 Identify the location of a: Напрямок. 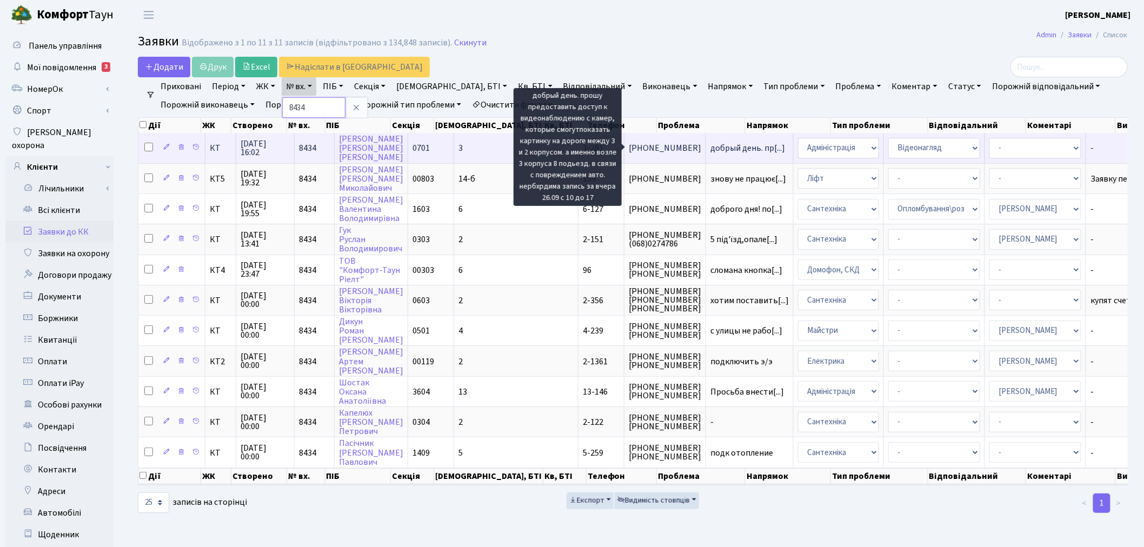
(730, 86).